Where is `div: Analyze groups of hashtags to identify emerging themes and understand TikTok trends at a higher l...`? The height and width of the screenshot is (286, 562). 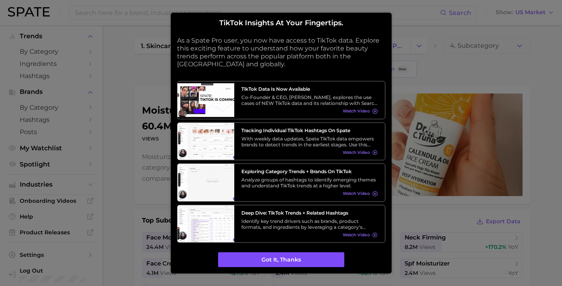 div: Analyze groups of hashtags to identify emerging themes and understand TikTok trends at a higher l... is located at coordinates (310, 183).